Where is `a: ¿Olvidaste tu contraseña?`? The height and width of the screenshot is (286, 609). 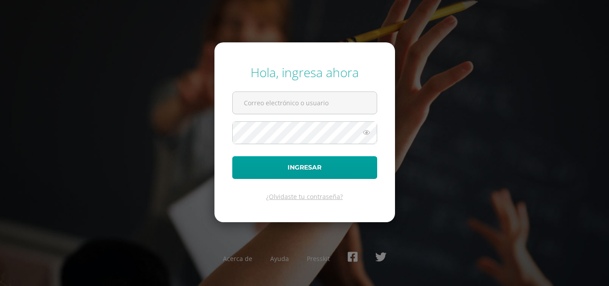 a: ¿Olvidaste tu contraseña? is located at coordinates (304, 196).